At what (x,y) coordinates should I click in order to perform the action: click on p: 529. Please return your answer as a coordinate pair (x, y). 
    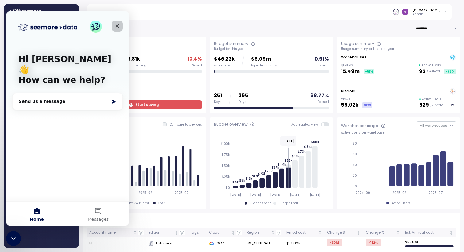
    Looking at the image, I should click on (424, 105).